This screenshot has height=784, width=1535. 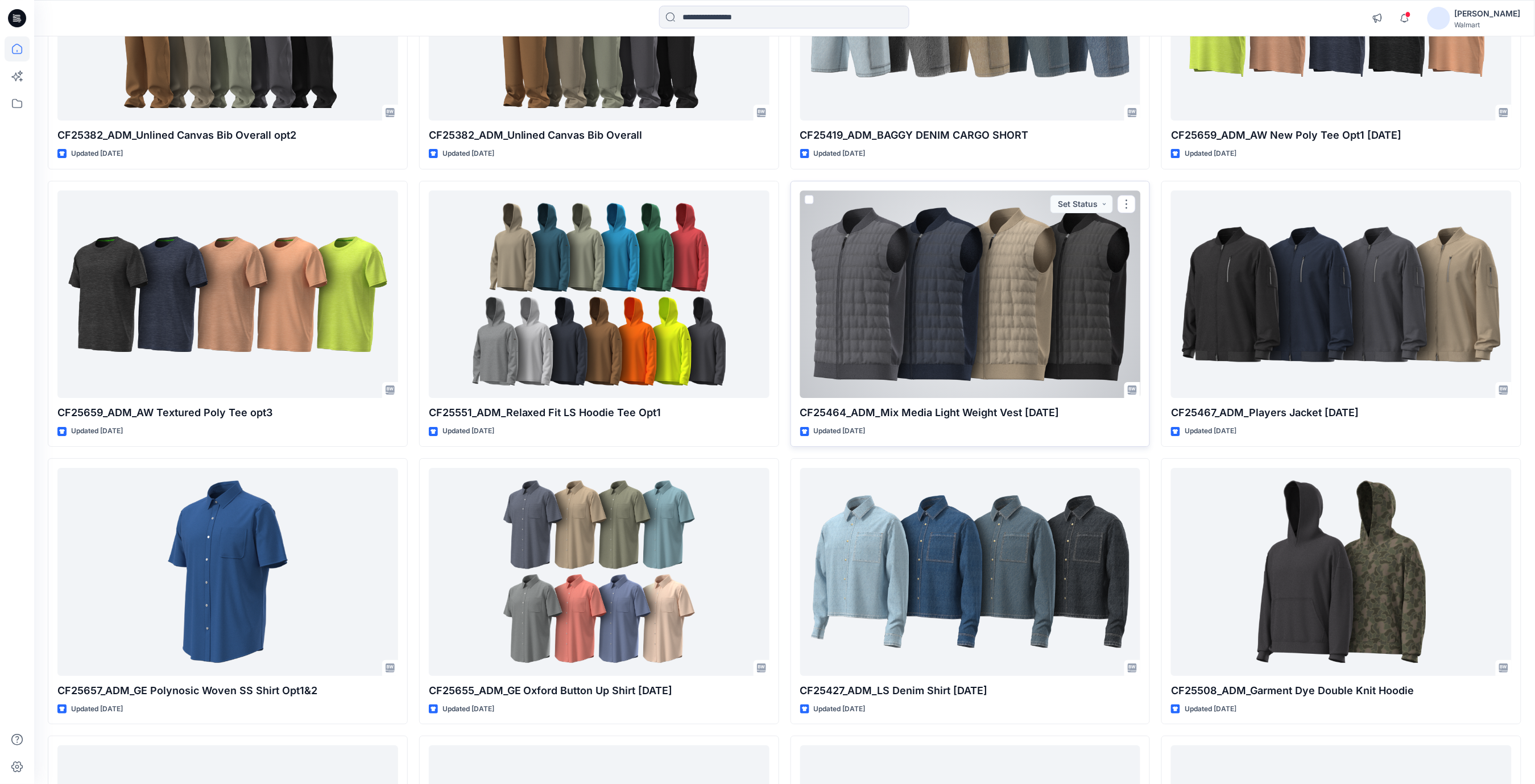 I want to click on a: CF25655_ADM_GE Oxford Button Up Shirt 09MAY25, so click(x=599, y=572).